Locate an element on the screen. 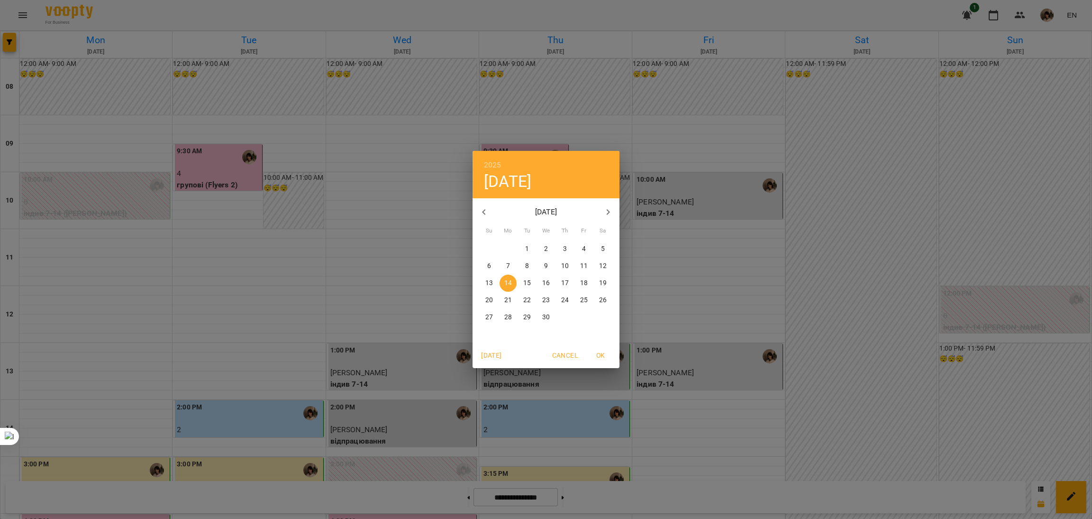 The image size is (1092, 519). button: 4 is located at coordinates (584, 249).